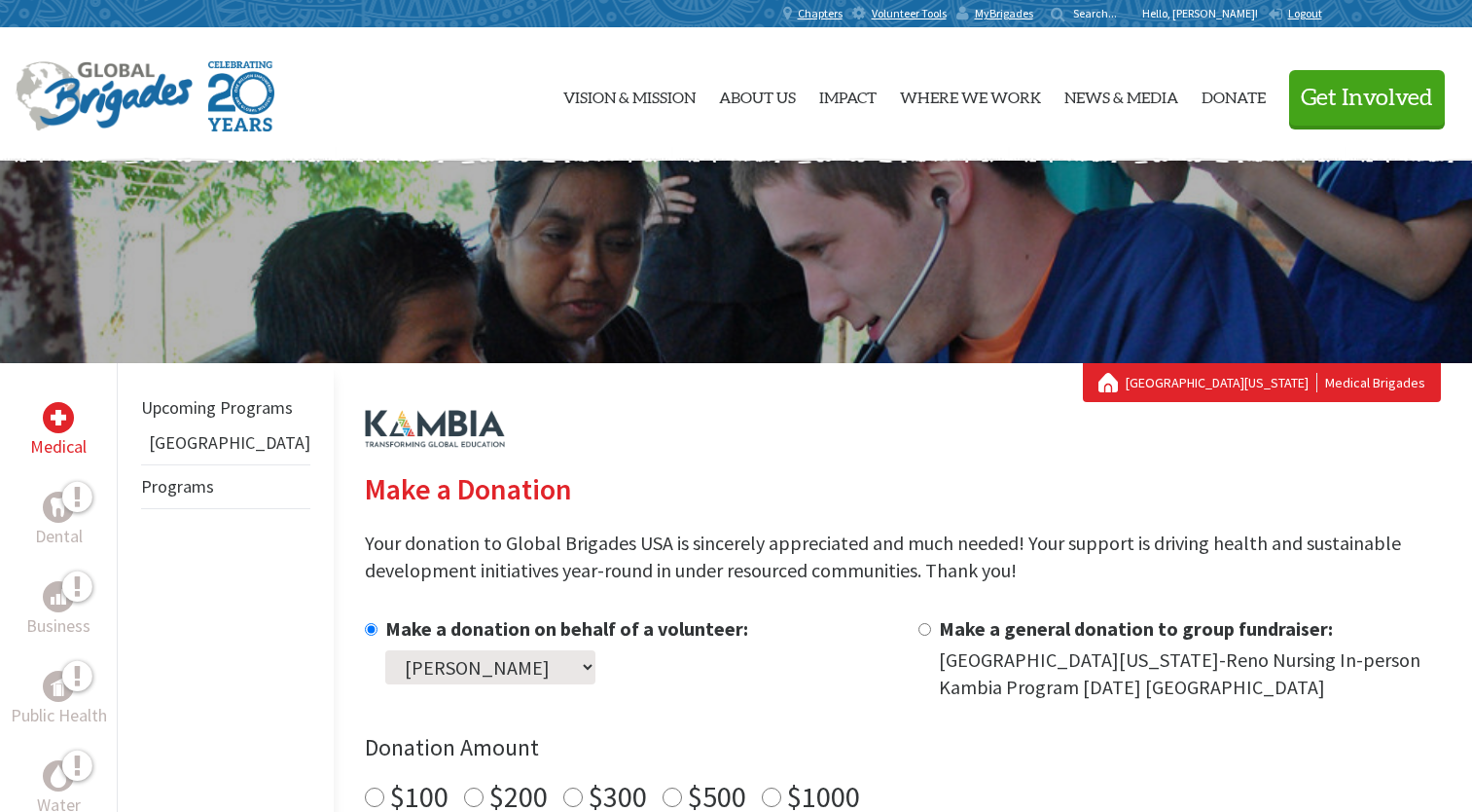 The image size is (1472, 812). What do you see at coordinates (178, 485) in the screenshot?
I see `a: Programs` at bounding box center [178, 485].